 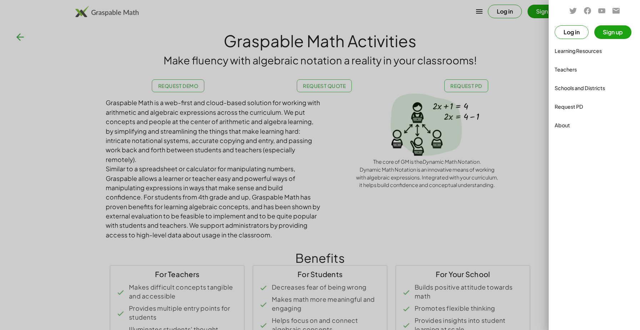 What do you see at coordinates (594, 69) in the screenshot?
I see `div: Teachers` at bounding box center [594, 69].